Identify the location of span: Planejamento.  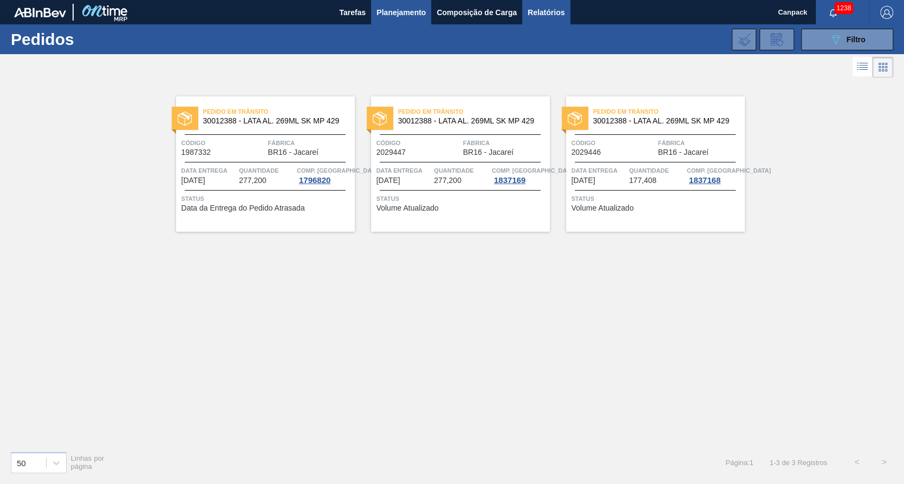
(401, 12).